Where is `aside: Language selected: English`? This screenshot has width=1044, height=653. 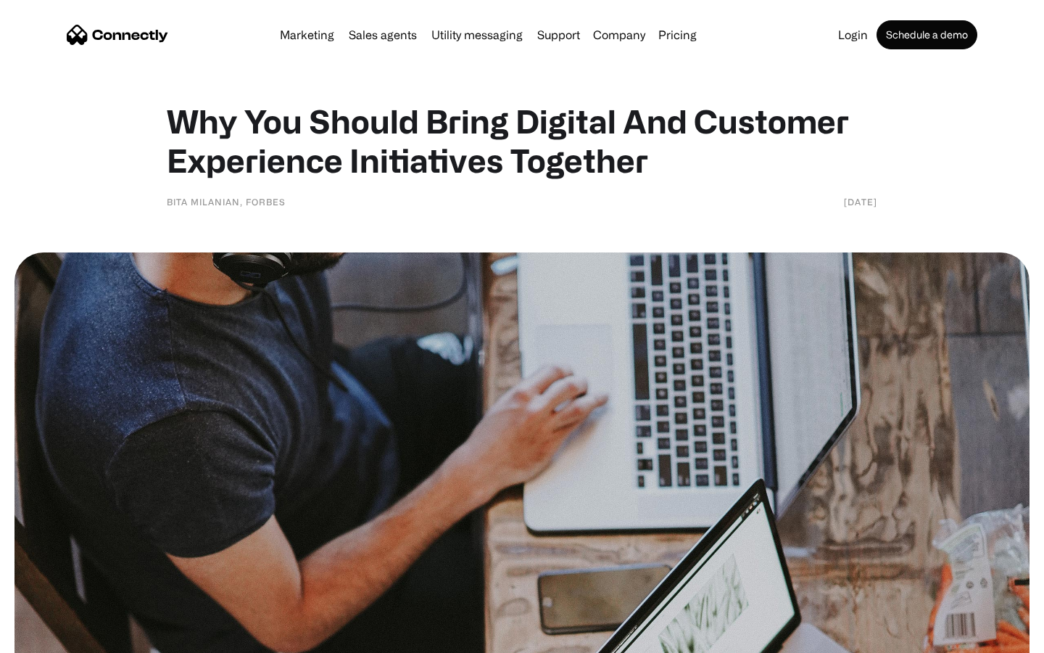
aside: Language selected: English is located at coordinates (51, 637).